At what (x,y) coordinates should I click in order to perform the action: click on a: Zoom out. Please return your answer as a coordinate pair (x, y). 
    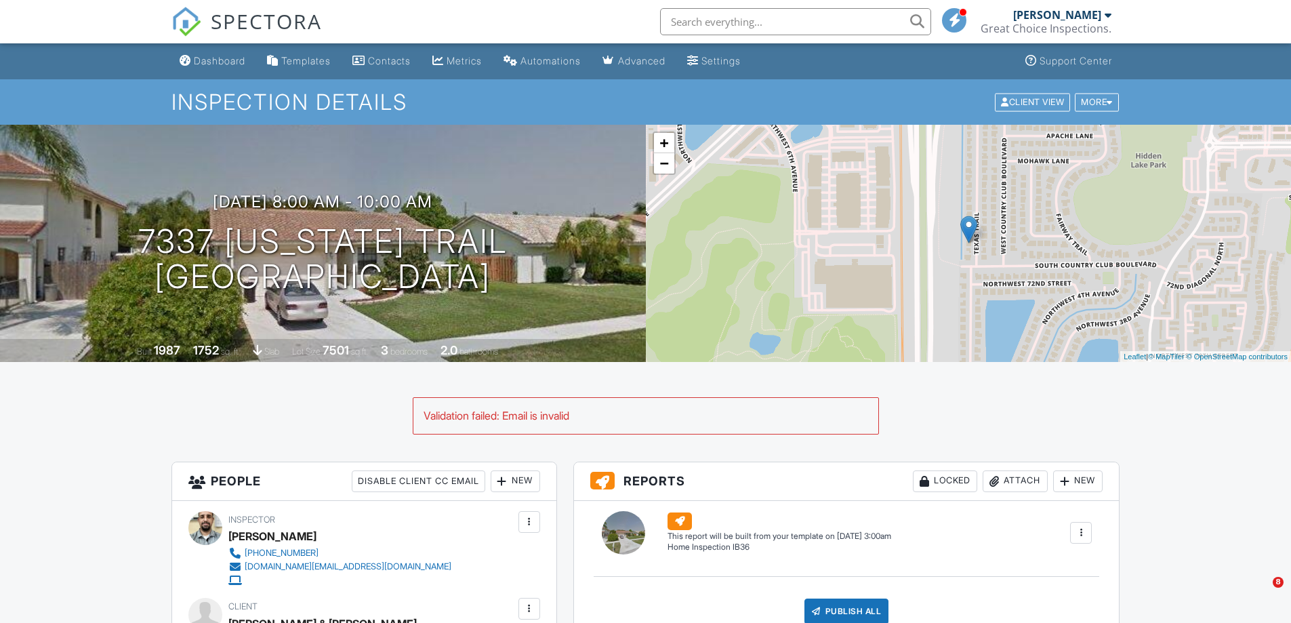
    Looking at the image, I should click on (664, 163).